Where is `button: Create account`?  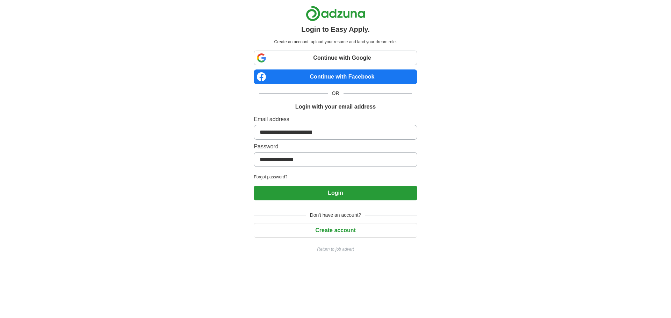 button: Create account is located at coordinates (335, 231).